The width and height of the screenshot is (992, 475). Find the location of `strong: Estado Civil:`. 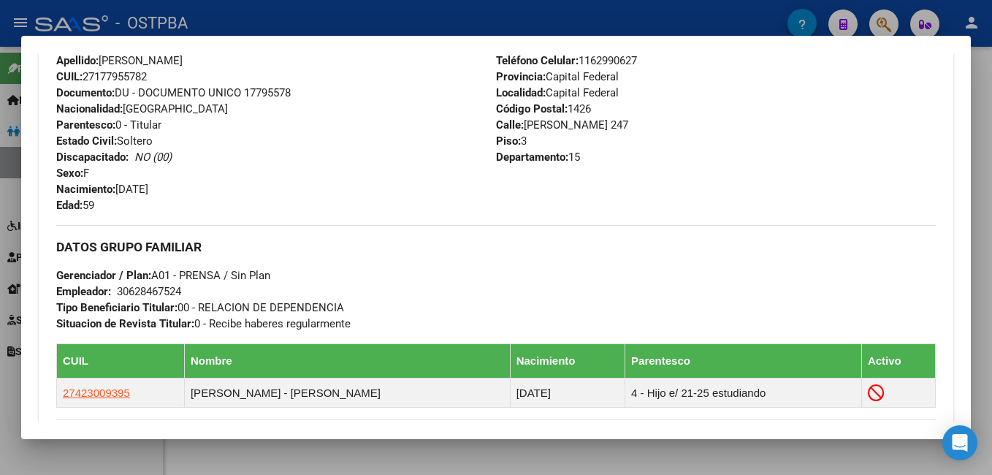

strong: Estado Civil: is located at coordinates (86, 141).